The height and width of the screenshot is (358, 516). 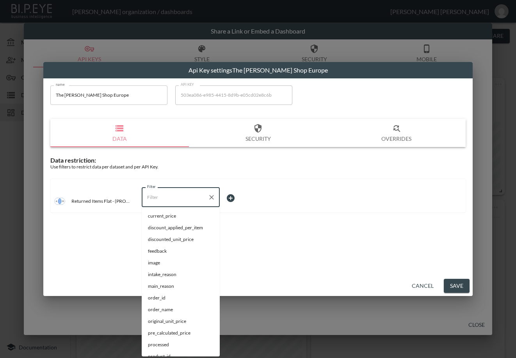 I want to click on span: pre_calculated_price, so click(x=181, y=333).